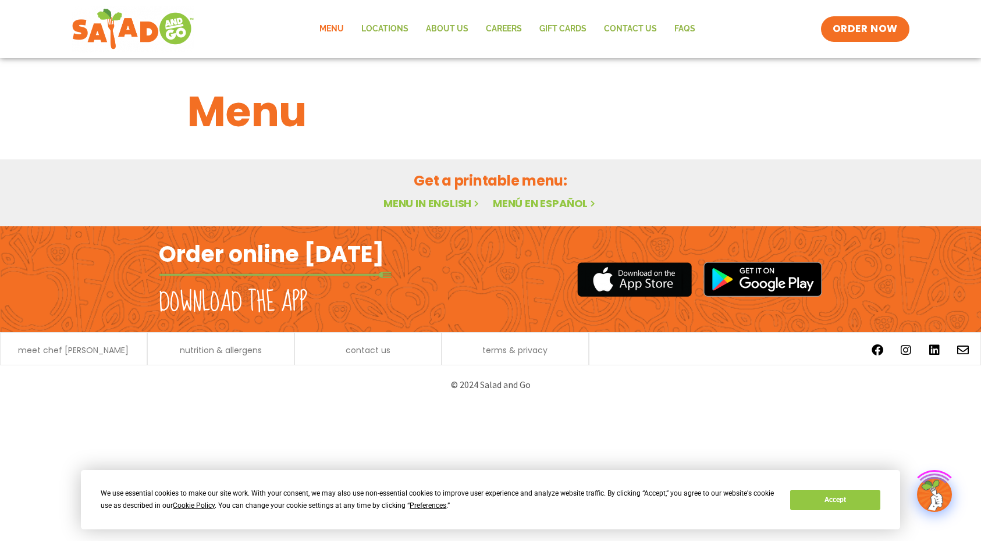 Image resolution: width=981 pixels, height=541 pixels. I want to click on span: ORDER NOW, so click(865, 29).